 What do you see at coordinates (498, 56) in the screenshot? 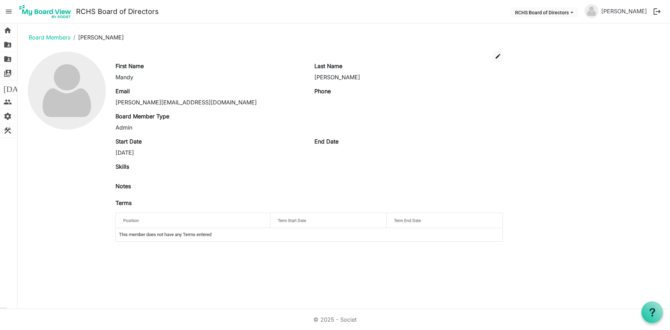
I see `span: edit` at bounding box center [498, 56].